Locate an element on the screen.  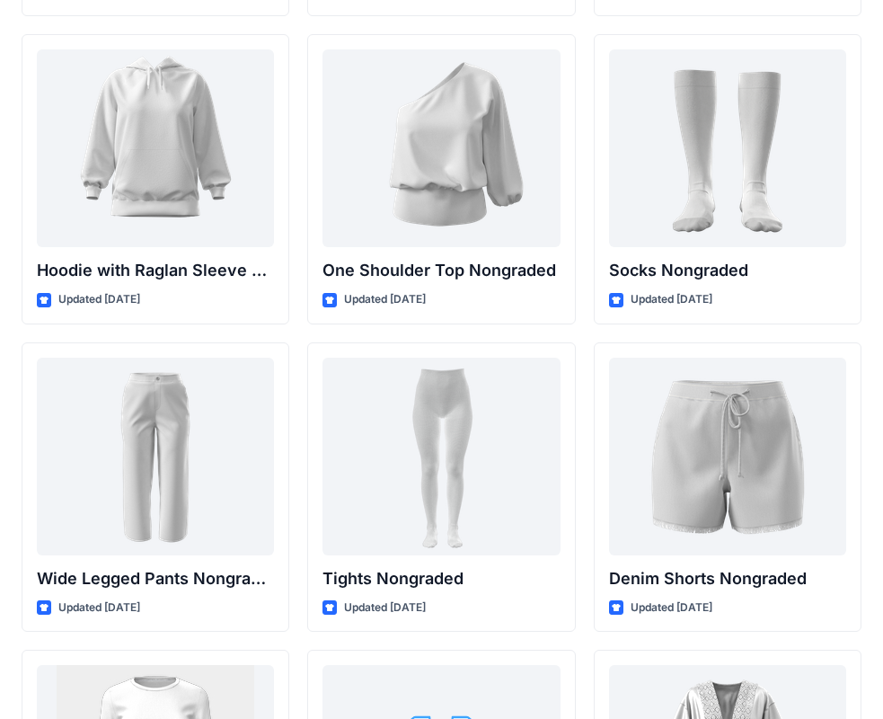
p: Tights Nongraded is located at coordinates (441, 579).